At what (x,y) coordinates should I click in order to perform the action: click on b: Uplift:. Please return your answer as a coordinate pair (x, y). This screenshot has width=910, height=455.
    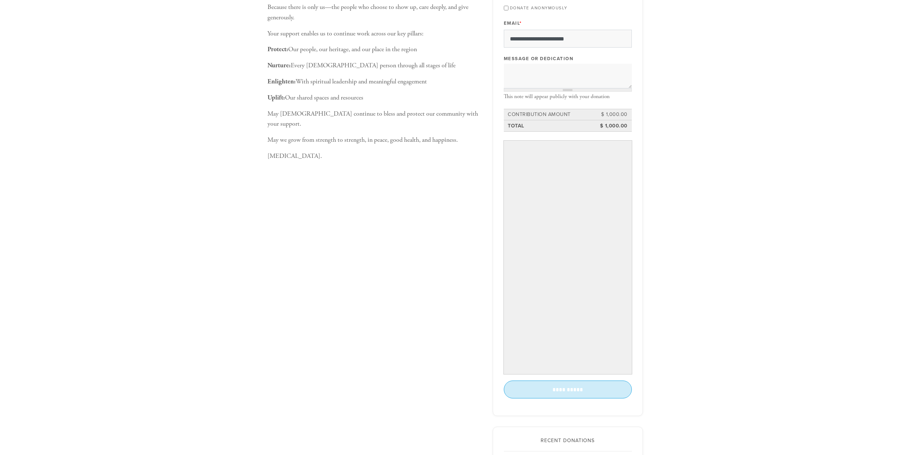
    Looking at the image, I should click on (276, 97).